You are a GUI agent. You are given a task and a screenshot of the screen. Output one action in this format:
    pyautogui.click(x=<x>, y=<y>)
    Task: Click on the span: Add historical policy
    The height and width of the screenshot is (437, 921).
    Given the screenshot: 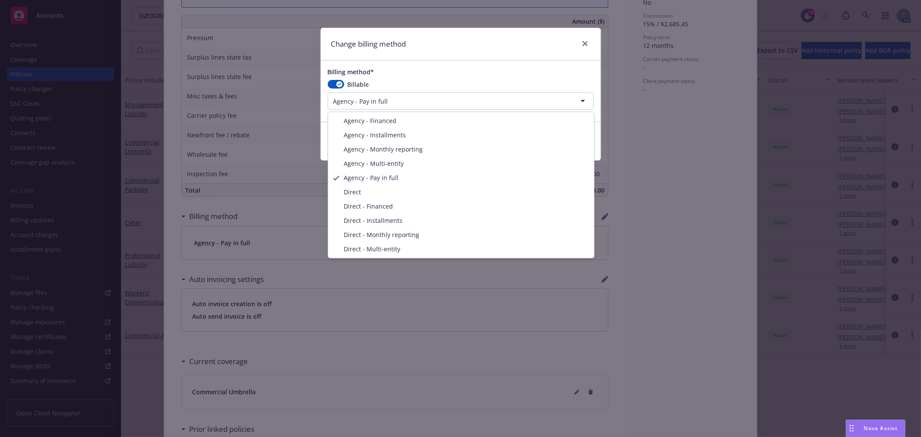 What is the action you would take?
    pyautogui.click(x=831, y=50)
    